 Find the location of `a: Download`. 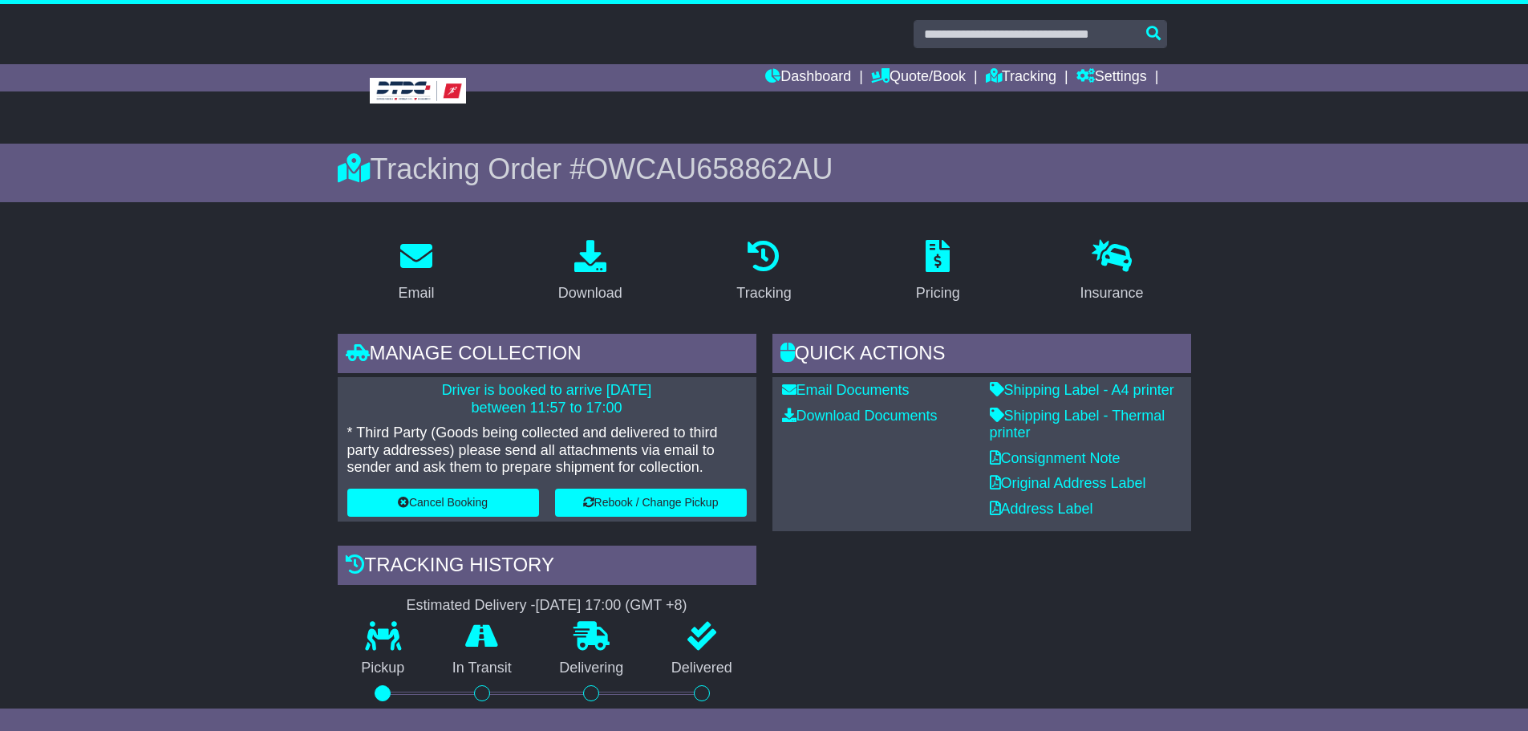

a: Download is located at coordinates (590, 272).